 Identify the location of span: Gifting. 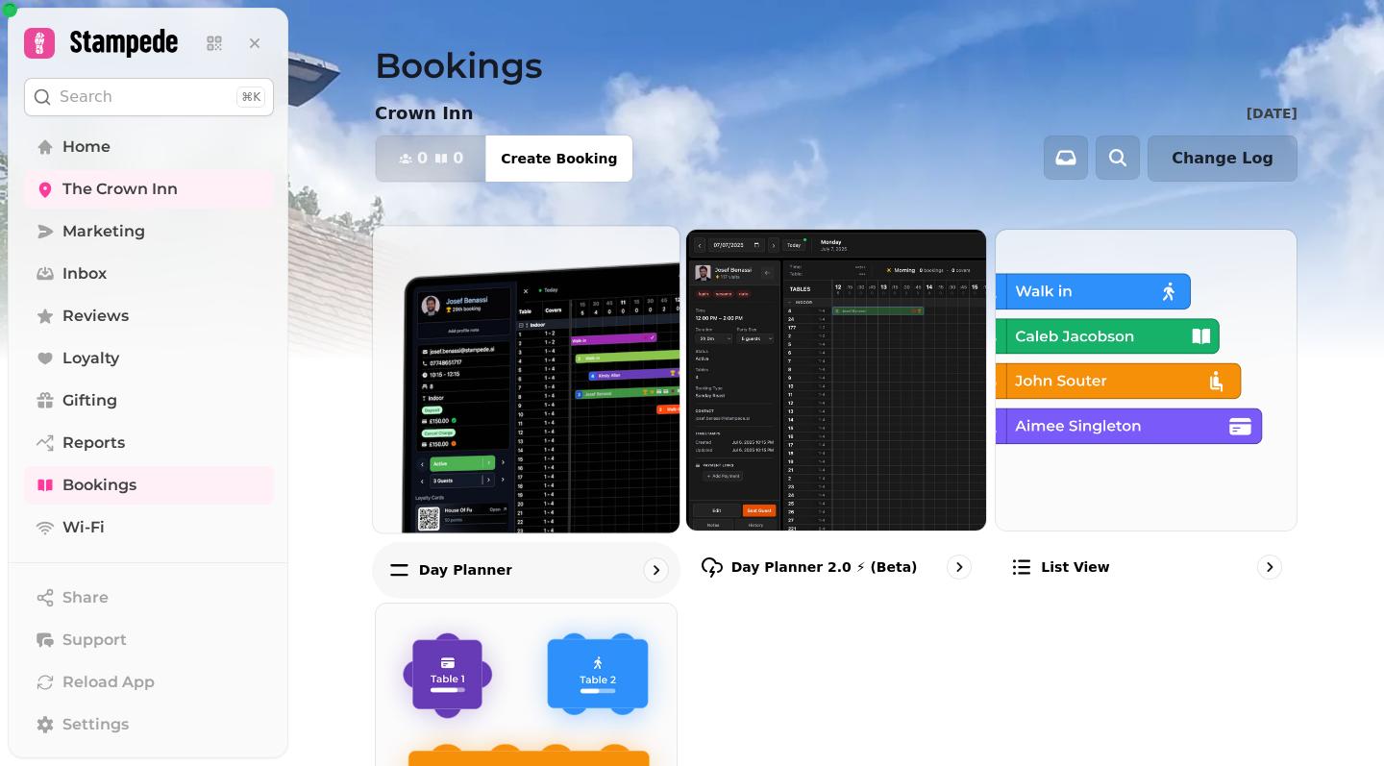
(89, 401).